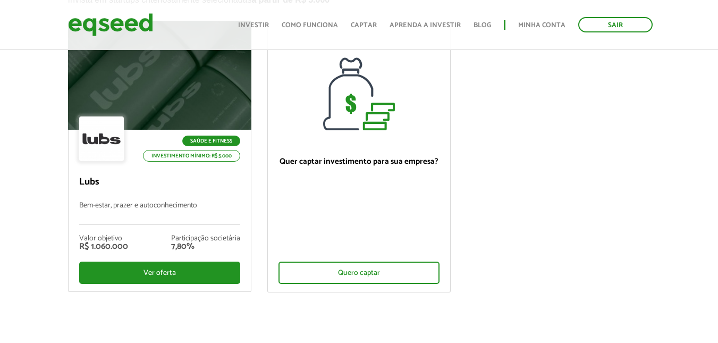 This screenshot has width=718, height=343. I want to click on div: Valor objetivo, so click(104, 239).